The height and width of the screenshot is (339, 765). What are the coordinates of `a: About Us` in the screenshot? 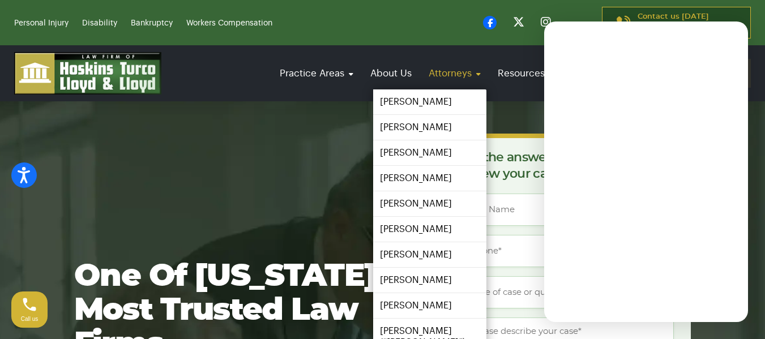 It's located at (391, 73).